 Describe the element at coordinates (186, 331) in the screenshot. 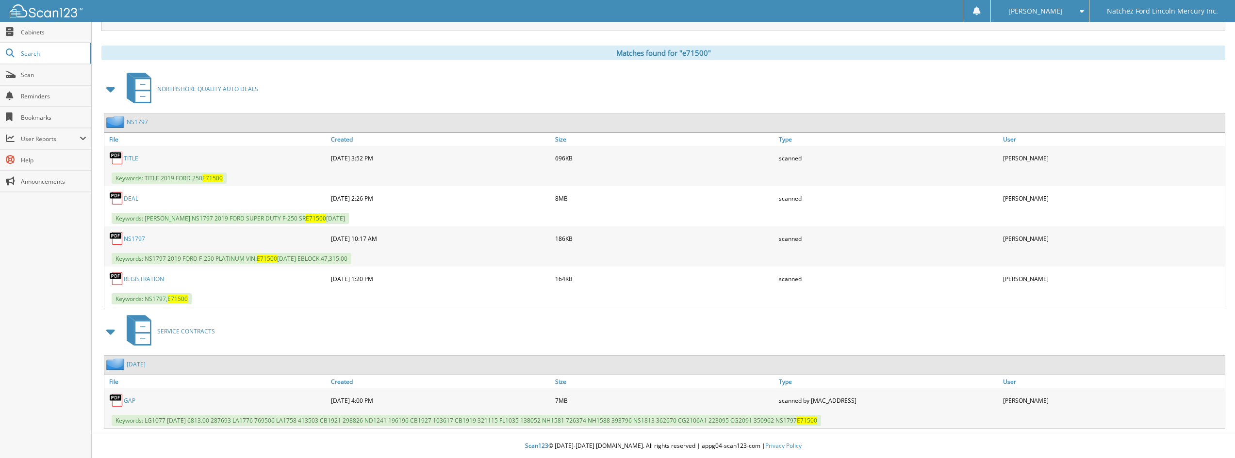

I see `span: SERVICE CONTRACTS` at that location.